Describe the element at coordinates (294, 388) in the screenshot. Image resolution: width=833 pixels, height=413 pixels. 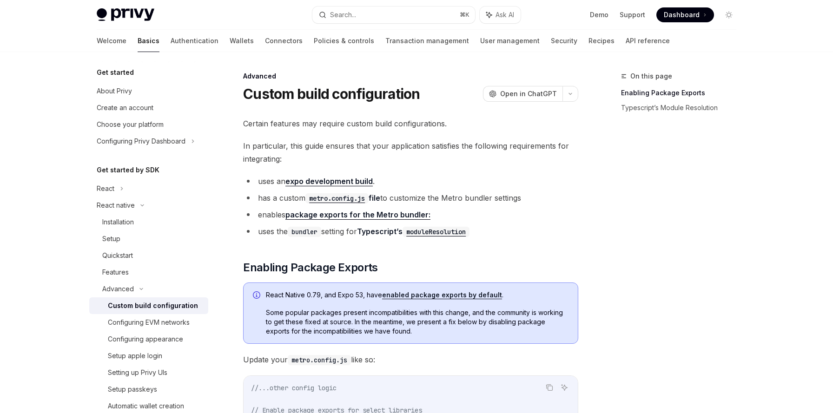
I see `span: //...other config logic` at that location.